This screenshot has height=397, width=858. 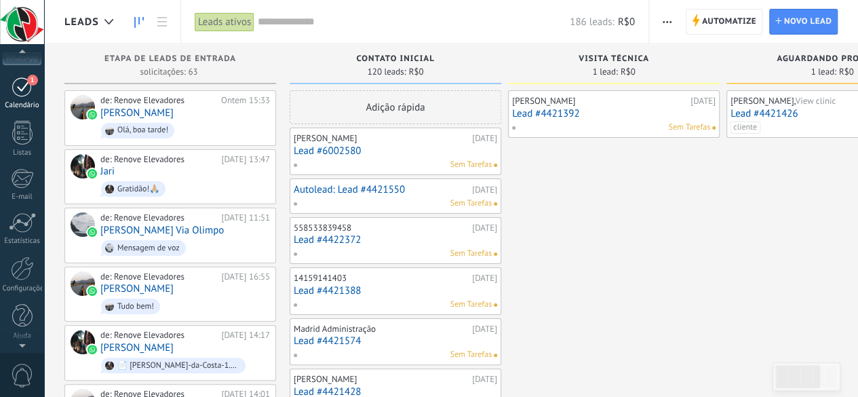 I want to click on div: Configurações, so click(x=22, y=288).